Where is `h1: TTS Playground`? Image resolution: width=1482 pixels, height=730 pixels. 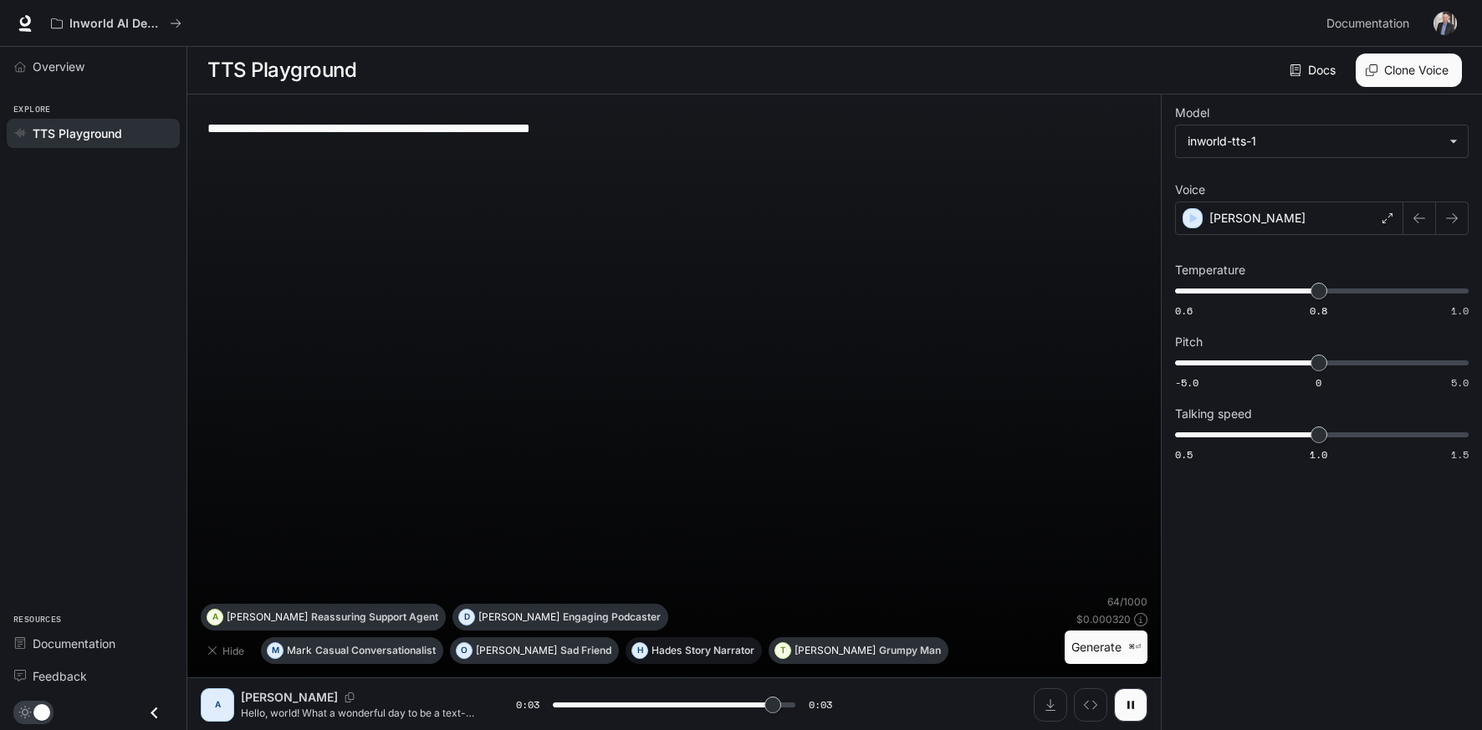 h1: TTS Playground is located at coordinates (282, 70).